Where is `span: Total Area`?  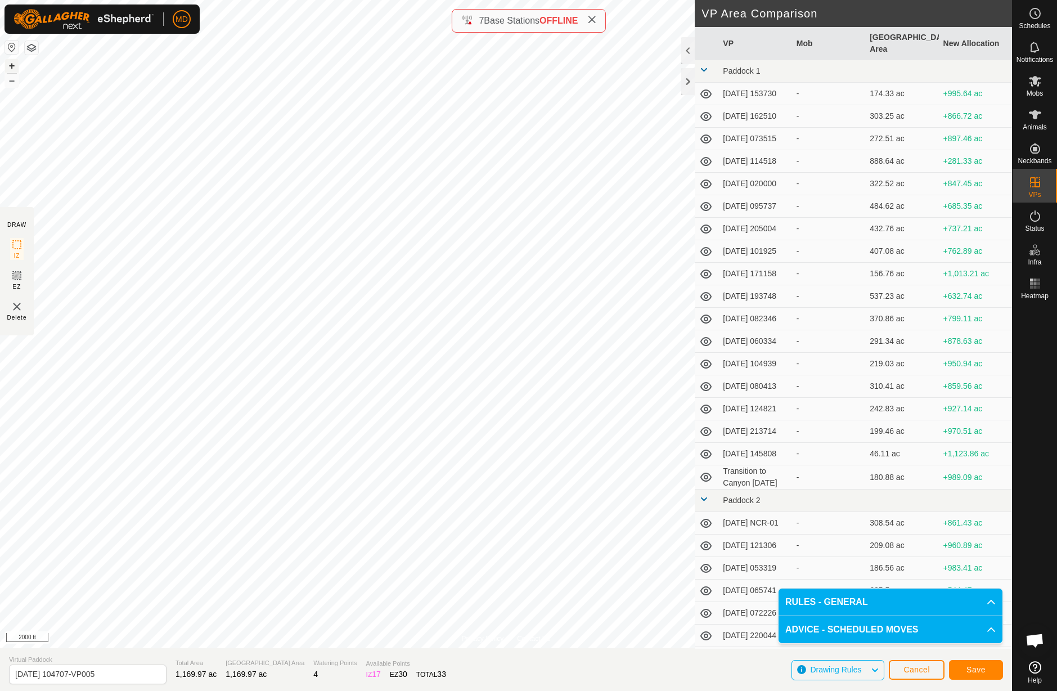 span: Total Area is located at coordinates (196, 662).